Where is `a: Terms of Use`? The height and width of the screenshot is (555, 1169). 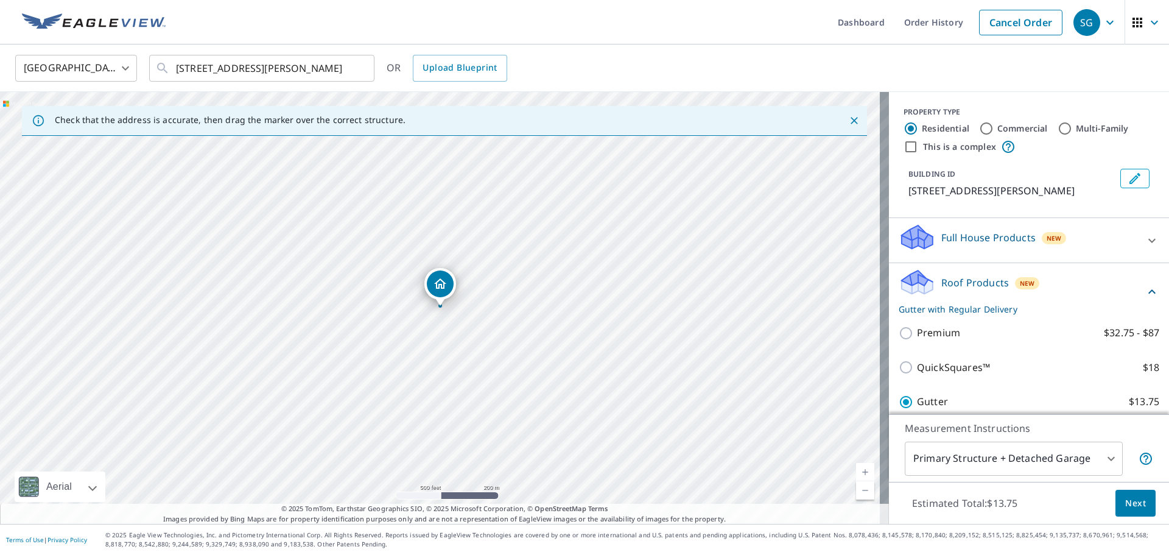 a: Terms of Use is located at coordinates (25, 540).